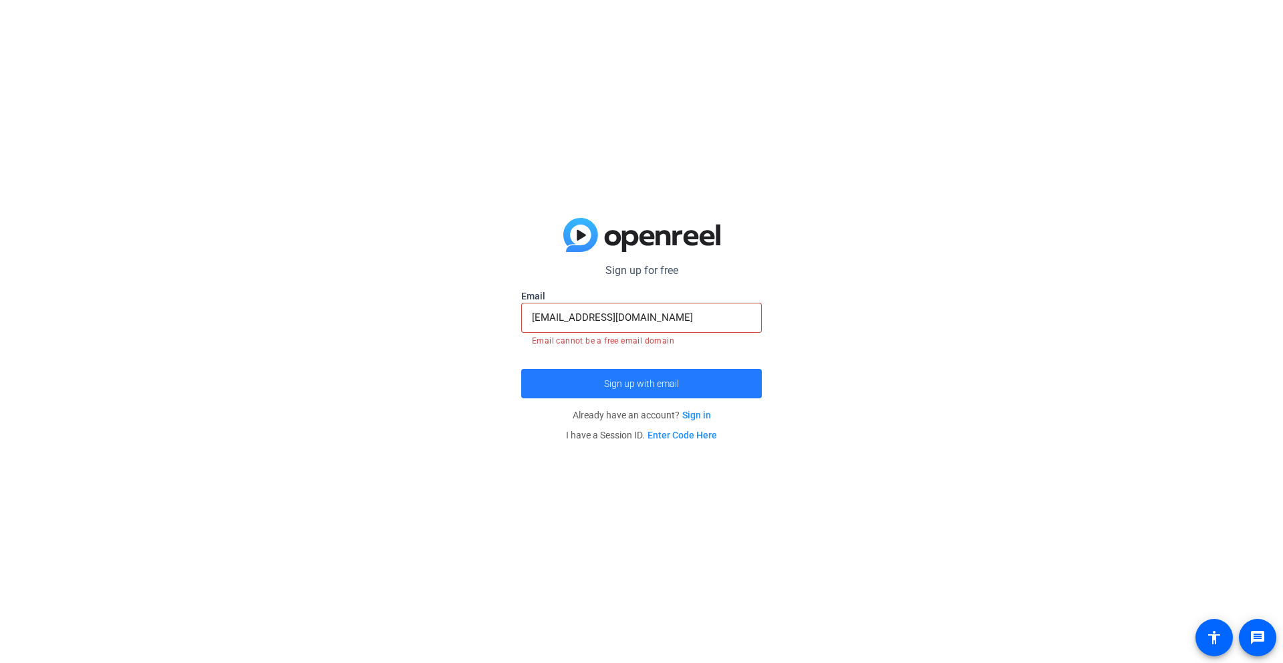 Image resolution: width=1283 pixels, height=663 pixels. I want to click on label: Email, so click(642, 296).